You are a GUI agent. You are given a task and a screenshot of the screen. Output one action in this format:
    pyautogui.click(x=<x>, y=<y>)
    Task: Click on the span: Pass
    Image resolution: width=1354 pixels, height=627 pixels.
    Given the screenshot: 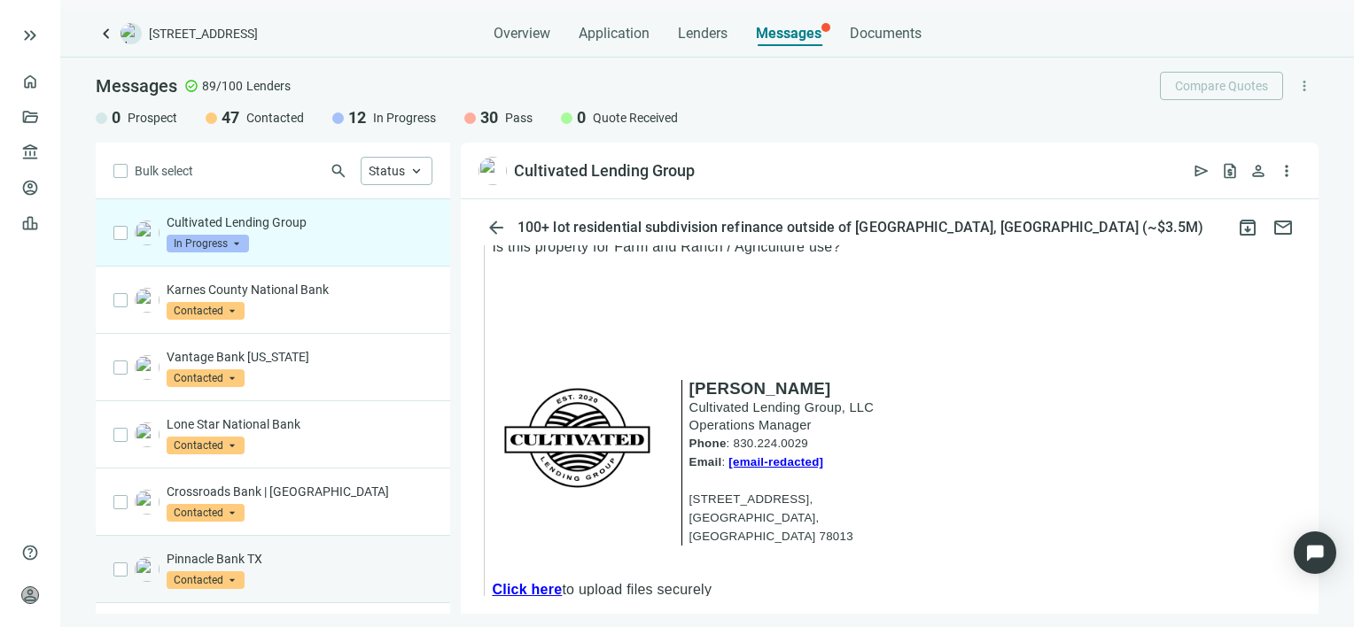 What is the action you would take?
    pyautogui.click(x=518, y=118)
    